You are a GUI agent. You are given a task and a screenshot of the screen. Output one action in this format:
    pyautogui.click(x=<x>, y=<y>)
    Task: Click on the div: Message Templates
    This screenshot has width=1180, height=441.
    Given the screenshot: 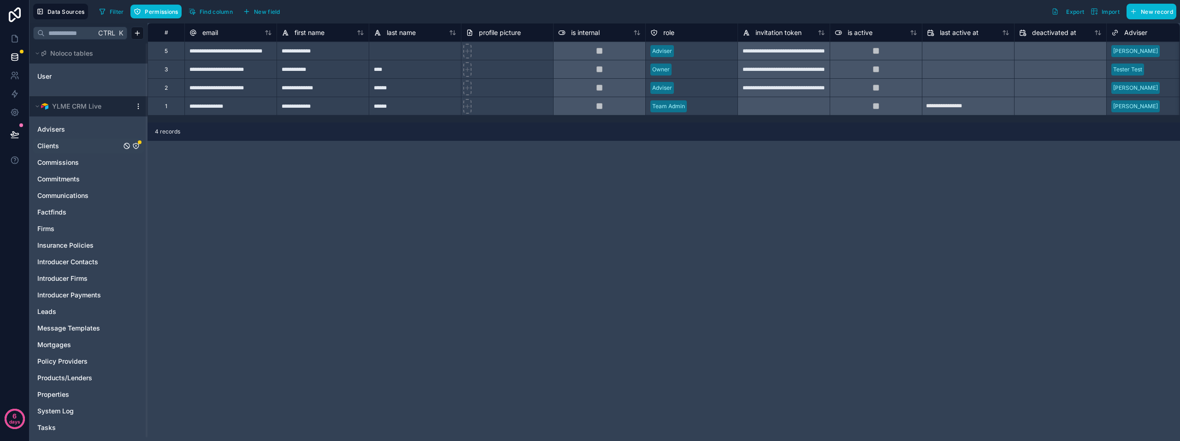 What is the action you would take?
    pyautogui.click(x=88, y=329)
    